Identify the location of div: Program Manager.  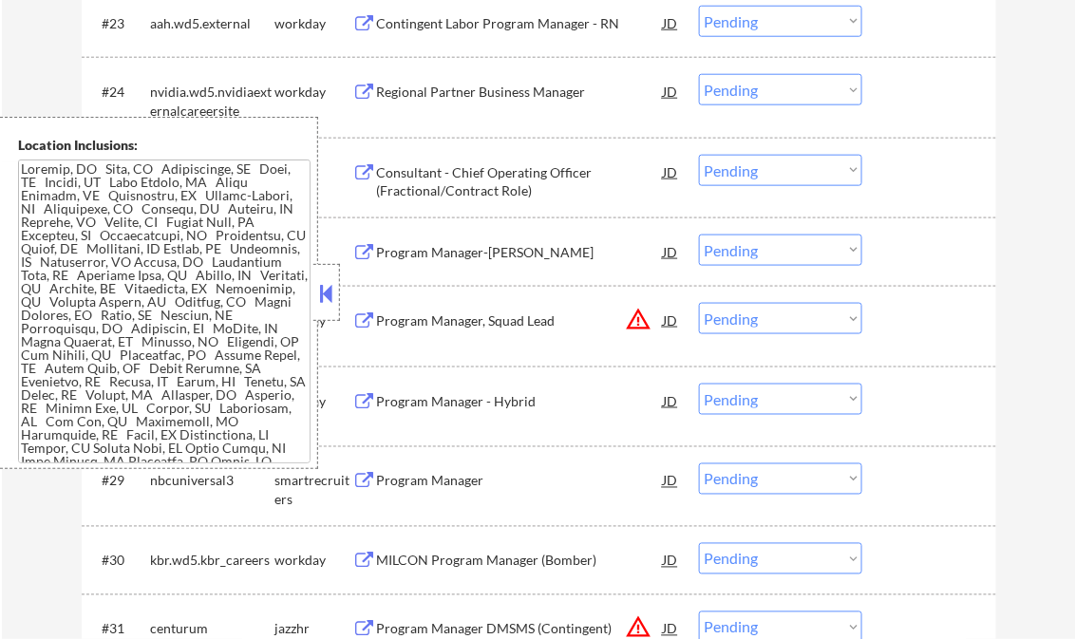
(521, 482).